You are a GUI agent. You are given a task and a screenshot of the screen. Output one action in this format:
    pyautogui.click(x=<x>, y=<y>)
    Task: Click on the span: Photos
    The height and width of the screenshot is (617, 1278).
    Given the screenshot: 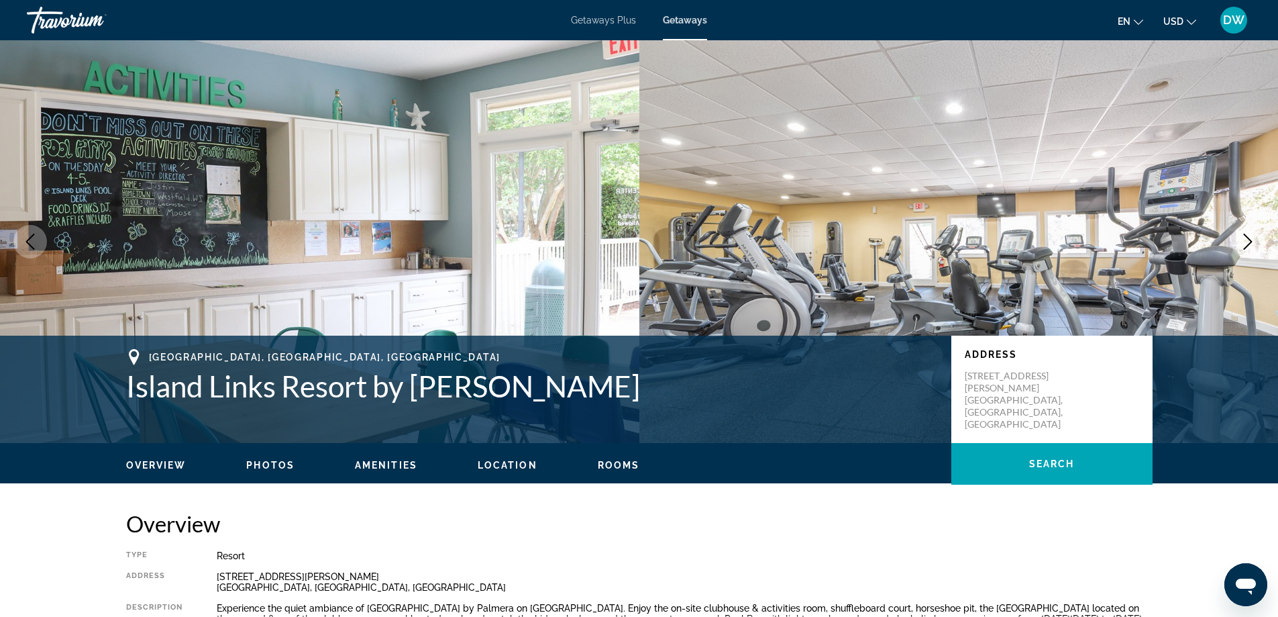 What is the action you would take?
    pyautogui.click(x=270, y=465)
    